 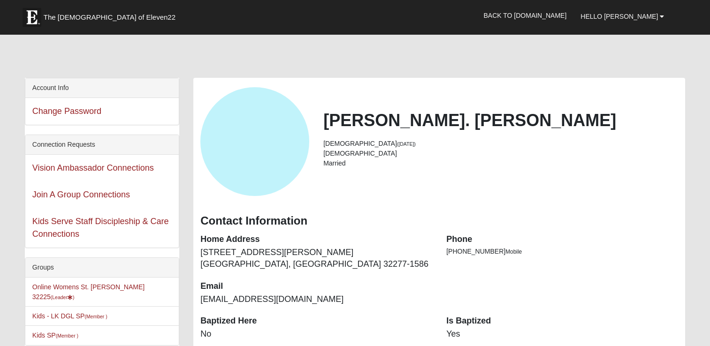 What do you see at coordinates (316, 287) in the screenshot?
I see `dt: Email` at bounding box center [316, 287].